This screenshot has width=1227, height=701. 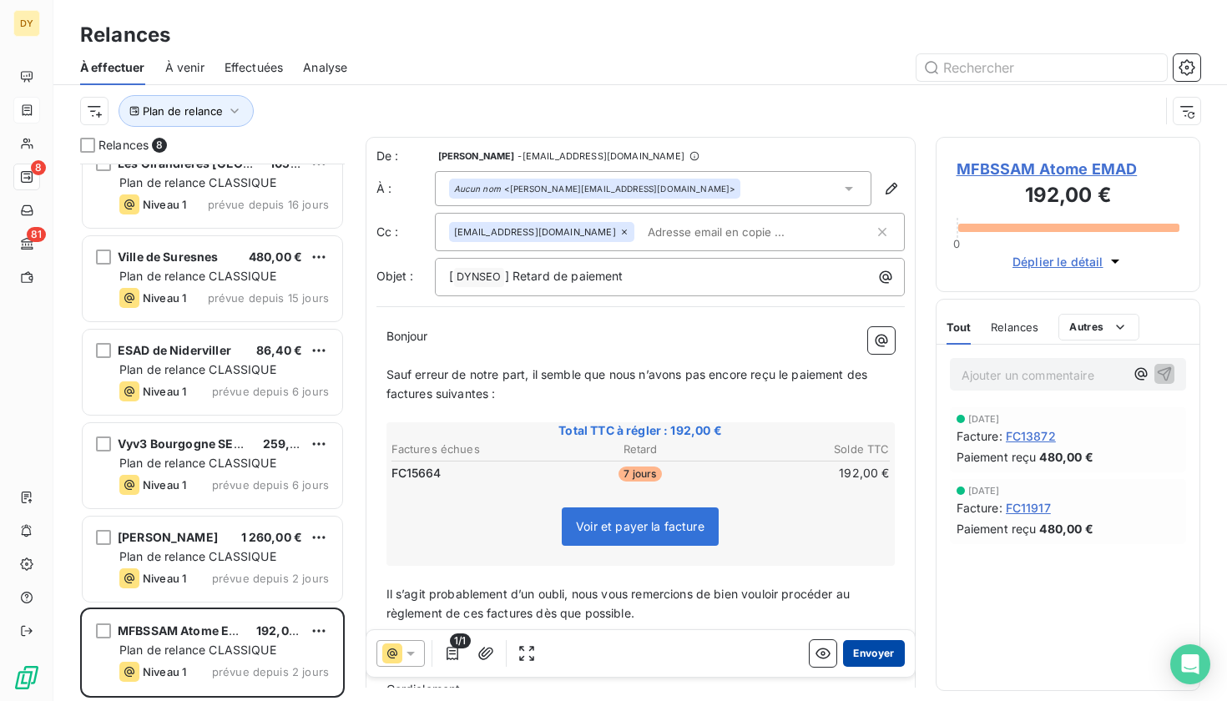 I want to click on span: De :, so click(x=406, y=156).